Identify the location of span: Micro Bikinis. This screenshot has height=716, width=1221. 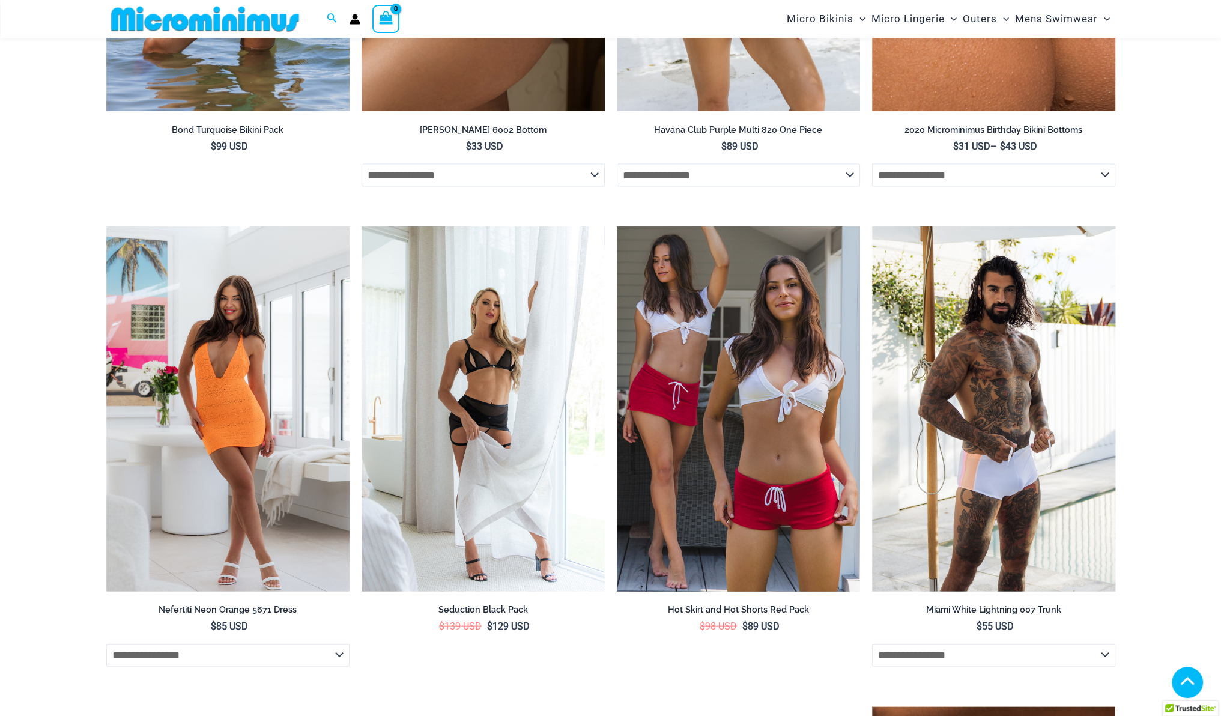
(820, 19).